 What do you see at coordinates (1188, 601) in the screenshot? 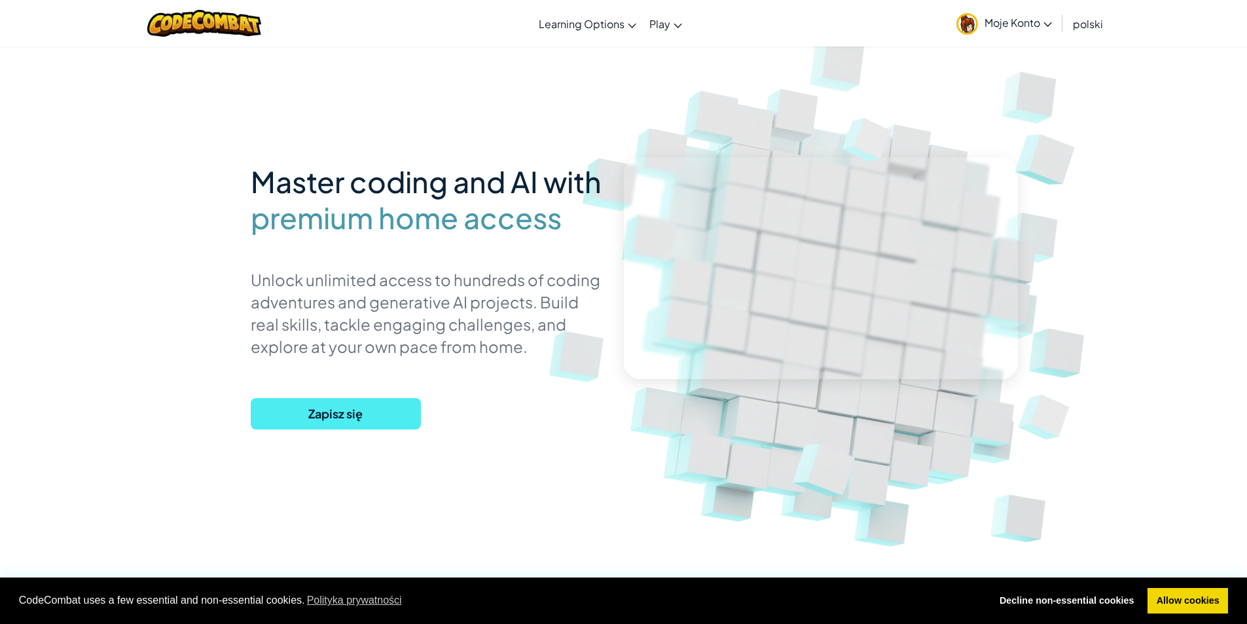
I see `a: allow cookies` at bounding box center [1188, 601].